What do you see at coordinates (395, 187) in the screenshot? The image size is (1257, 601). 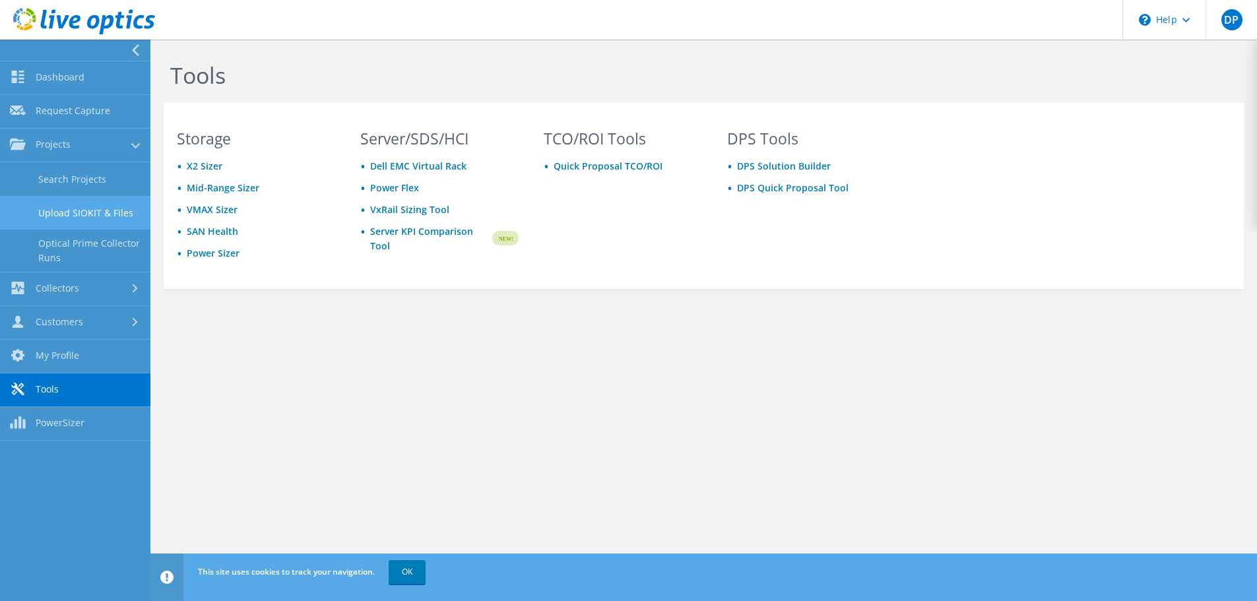 I see `a: Power Flex` at bounding box center [395, 187].